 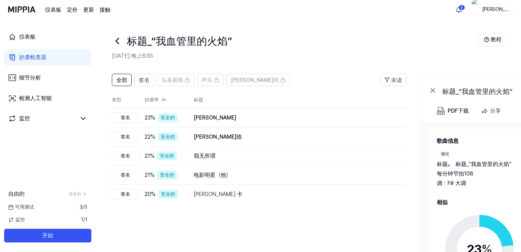 What do you see at coordinates (81, 207) in the screenshot?
I see `font: 3` at bounding box center [81, 207].